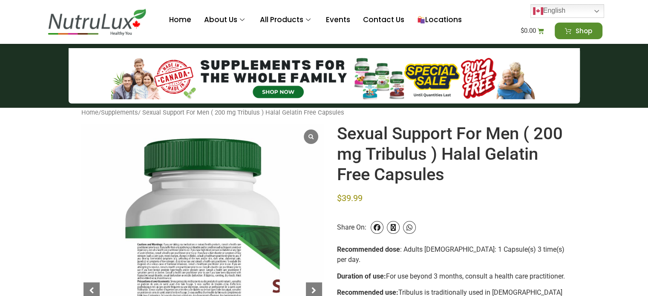 The width and height of the screenshot is (648, 296). I want to click on a: Events, so click(338, 20).